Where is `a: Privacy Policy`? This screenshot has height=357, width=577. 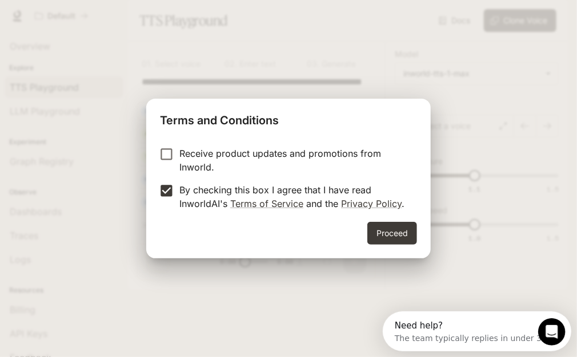 a: Privacy Policy is located at coordinates (371, 204).